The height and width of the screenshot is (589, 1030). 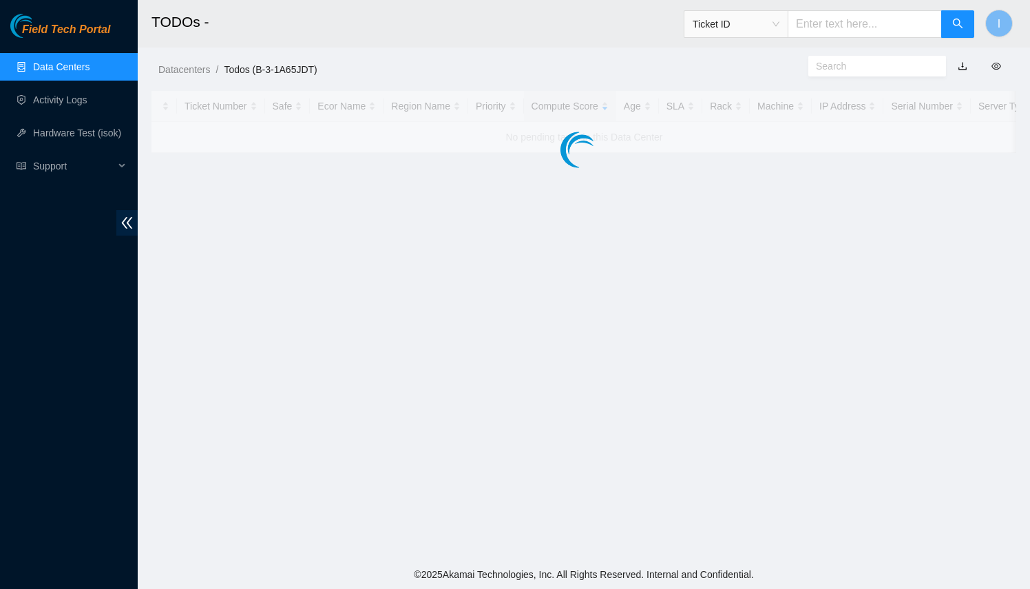 I want to click on span: Field Tech Portal, so click(x=66, y=30).